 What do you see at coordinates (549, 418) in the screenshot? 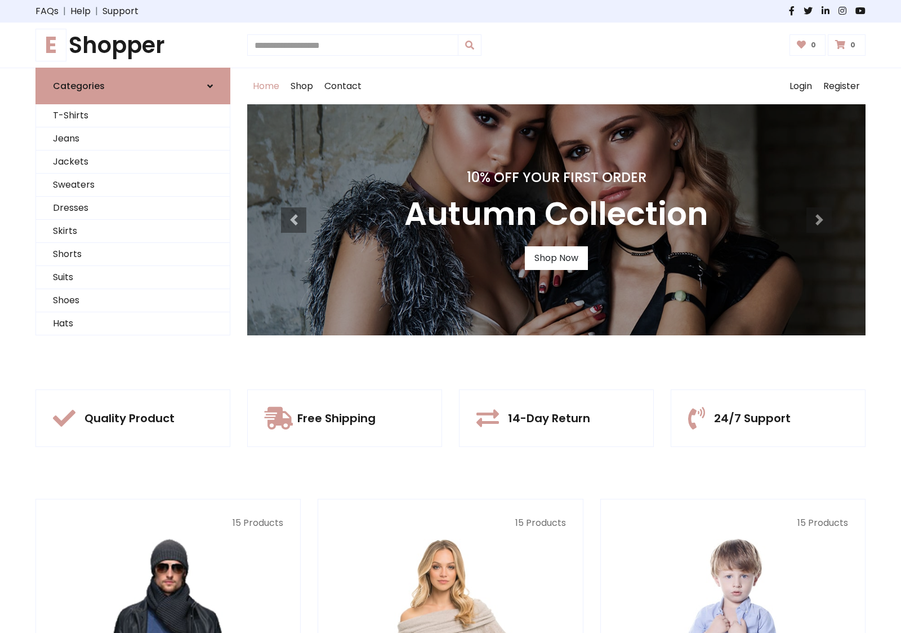
I see `h5: 14-Day Return` at bounding box center [549, 418].